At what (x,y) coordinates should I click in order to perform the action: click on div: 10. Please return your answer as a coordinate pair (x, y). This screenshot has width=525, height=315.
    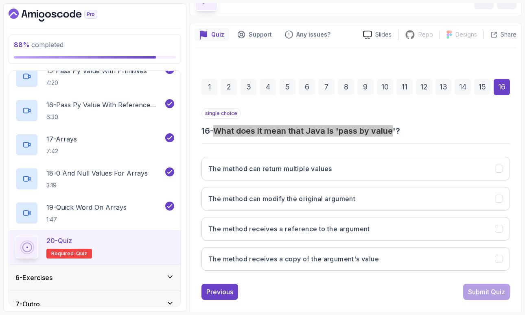
    Looking at the image, I should click on (385, 87).